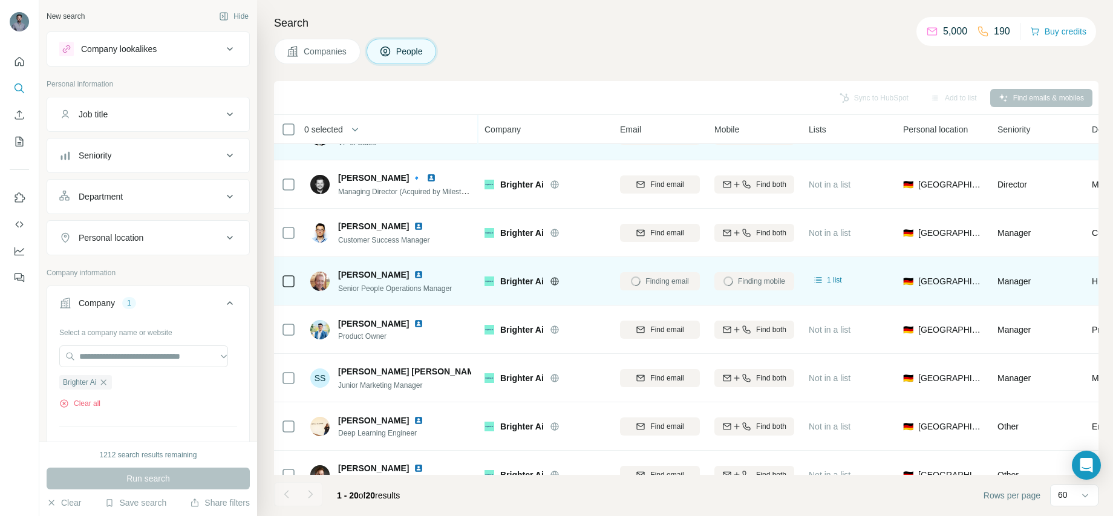 This screenshot has height=516, width=1113. I want to click on span: Product Owner, so click(388, 336).